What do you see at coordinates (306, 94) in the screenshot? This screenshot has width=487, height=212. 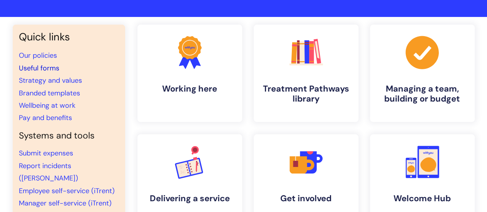 I see `h4: Treatment Pathways library` at bounding box center [306, 94].